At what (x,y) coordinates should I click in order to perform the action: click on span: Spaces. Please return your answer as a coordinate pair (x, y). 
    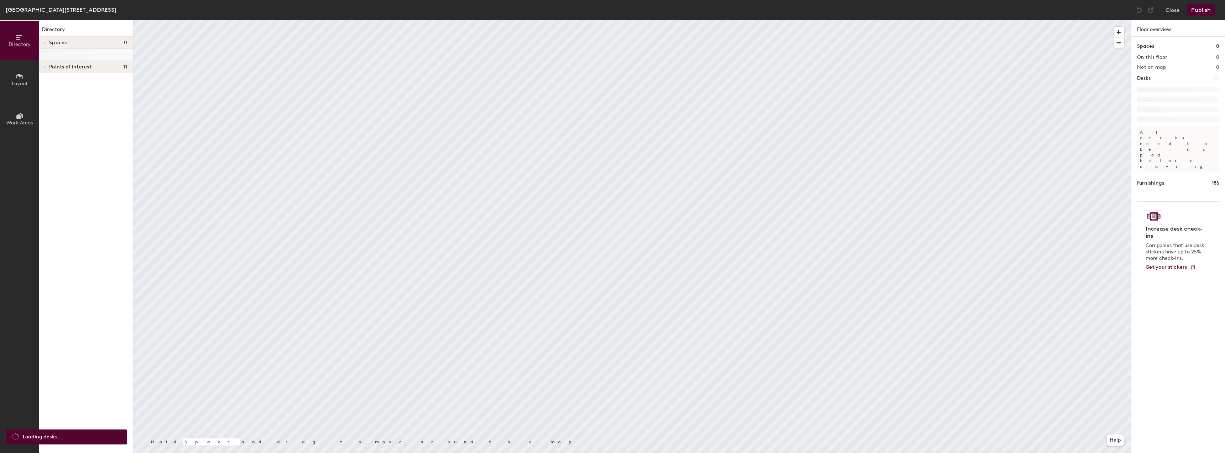
    Looking at the image, I should click on (58, 43).